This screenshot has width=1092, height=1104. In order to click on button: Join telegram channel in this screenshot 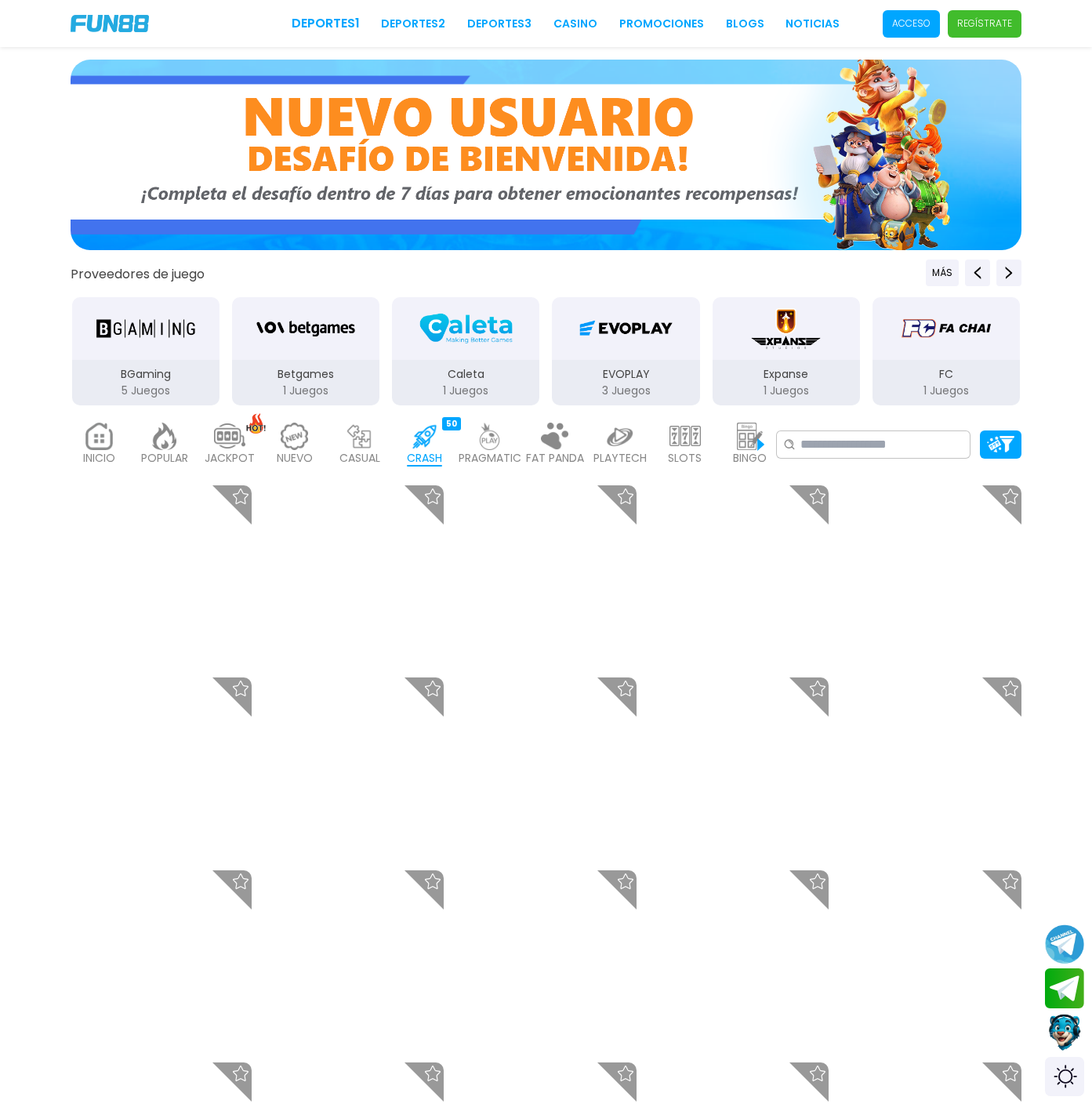, I will do `click(1065, 944)`.